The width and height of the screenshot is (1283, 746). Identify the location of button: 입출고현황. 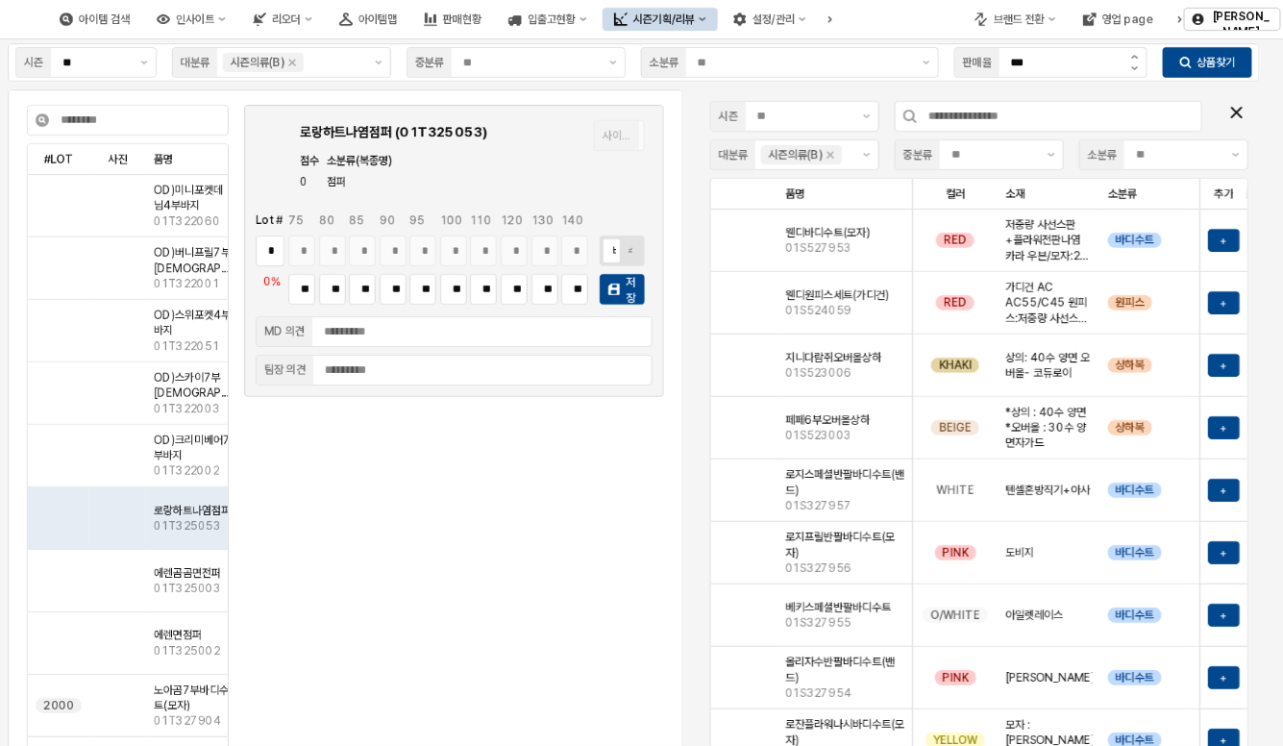
(548, 19).